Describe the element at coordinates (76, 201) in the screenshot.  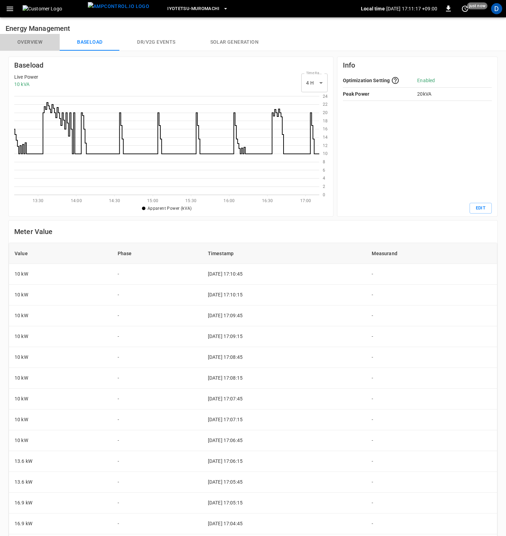
I see `text: 14:00` at that location.